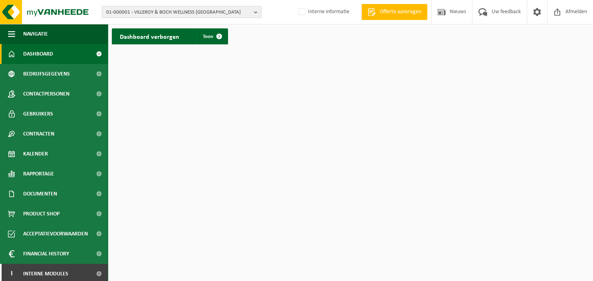 This screenshot has width=593, height=281. I want to click on span: Toon, so click(208, 36).